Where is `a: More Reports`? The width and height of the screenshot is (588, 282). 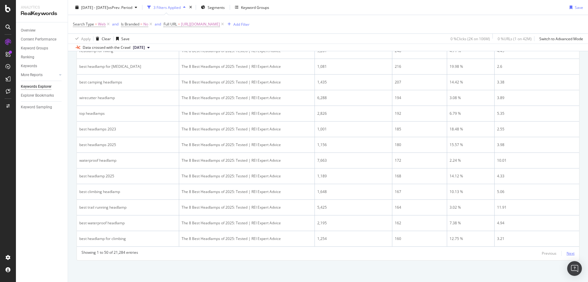 a: More Reports is located at coordinates (39, 75).